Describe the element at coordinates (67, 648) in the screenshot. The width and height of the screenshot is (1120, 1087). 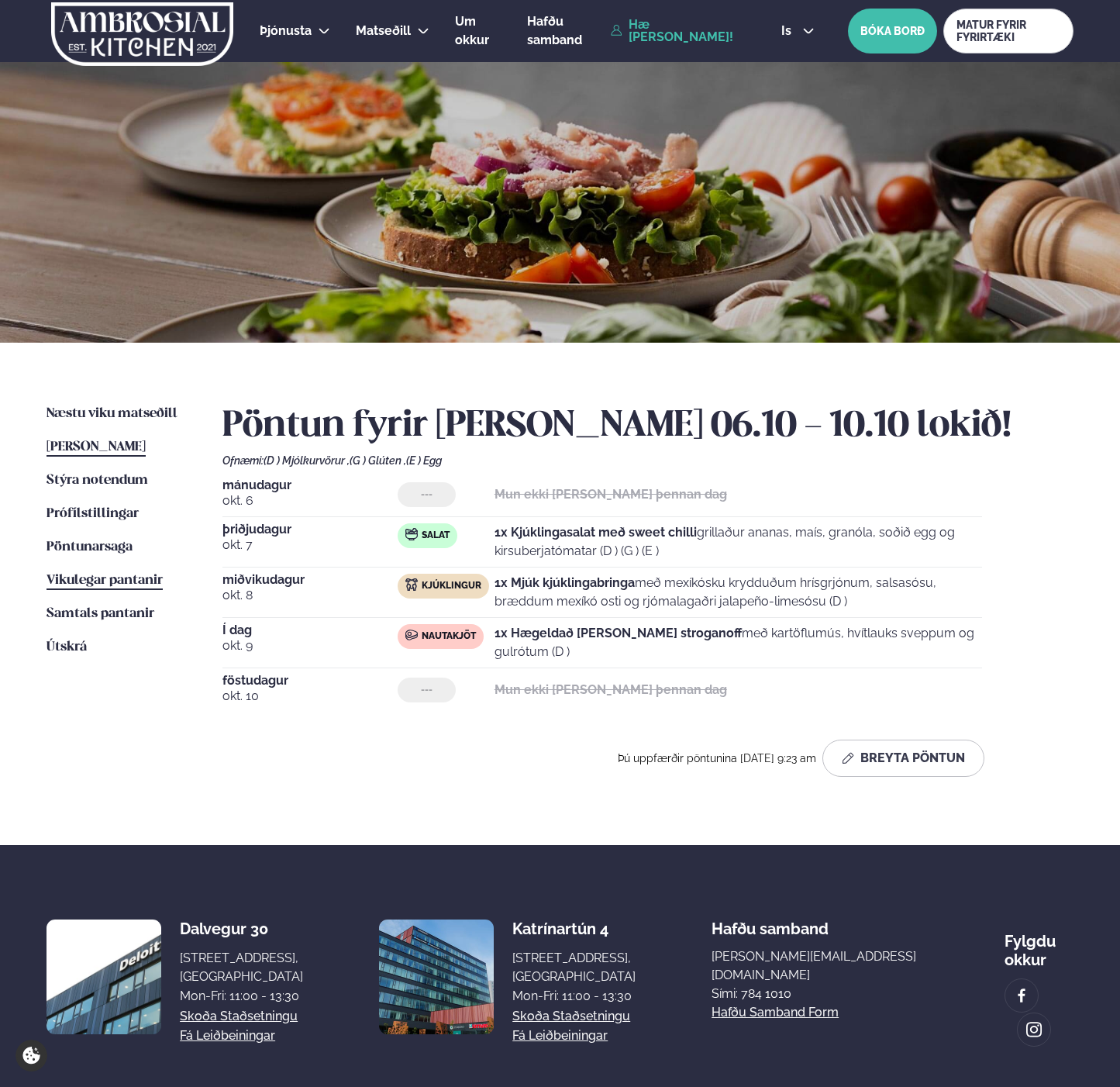
I see `a: Útskrá` at that location.